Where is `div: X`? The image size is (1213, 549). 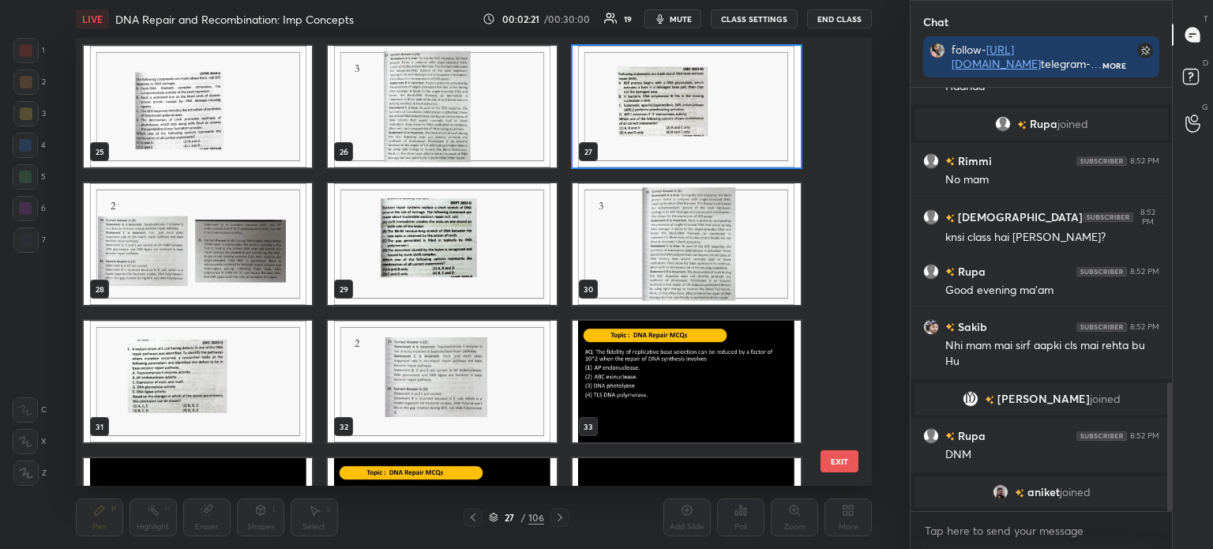
div: X is located at coordinates (29, 442).